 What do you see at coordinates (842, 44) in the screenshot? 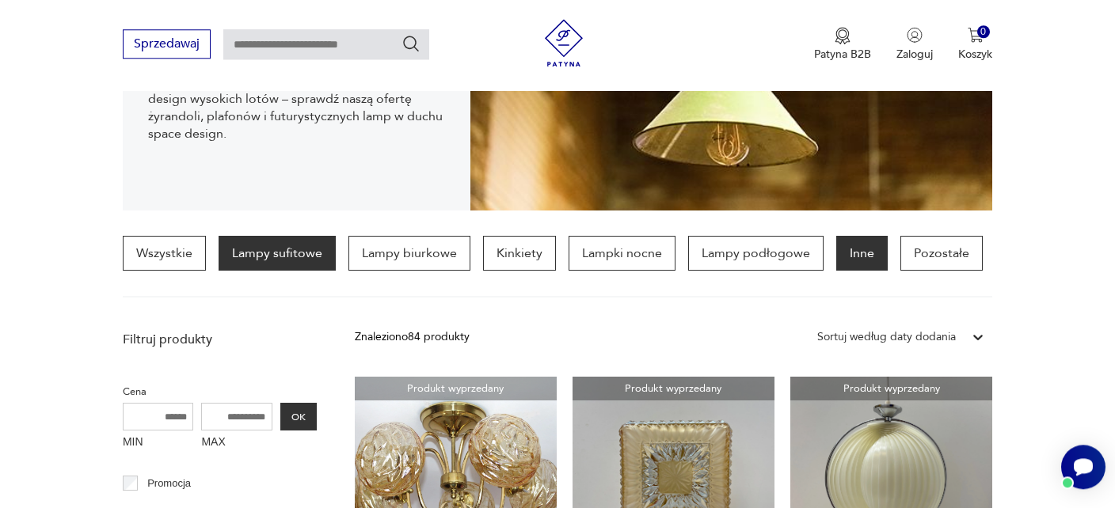
I see `button: Patyna B2B` at bounding box center [842, 44].